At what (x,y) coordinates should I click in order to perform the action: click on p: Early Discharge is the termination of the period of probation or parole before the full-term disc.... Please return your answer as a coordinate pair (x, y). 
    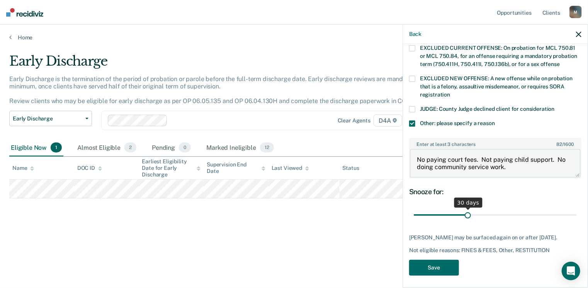
    Looking at the image, I should click on (217, 90).